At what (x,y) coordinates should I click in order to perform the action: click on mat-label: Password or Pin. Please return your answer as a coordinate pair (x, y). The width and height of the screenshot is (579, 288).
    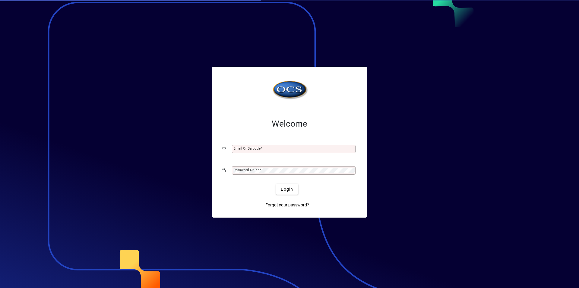
    Looking at the image, I should click on (246, 170).